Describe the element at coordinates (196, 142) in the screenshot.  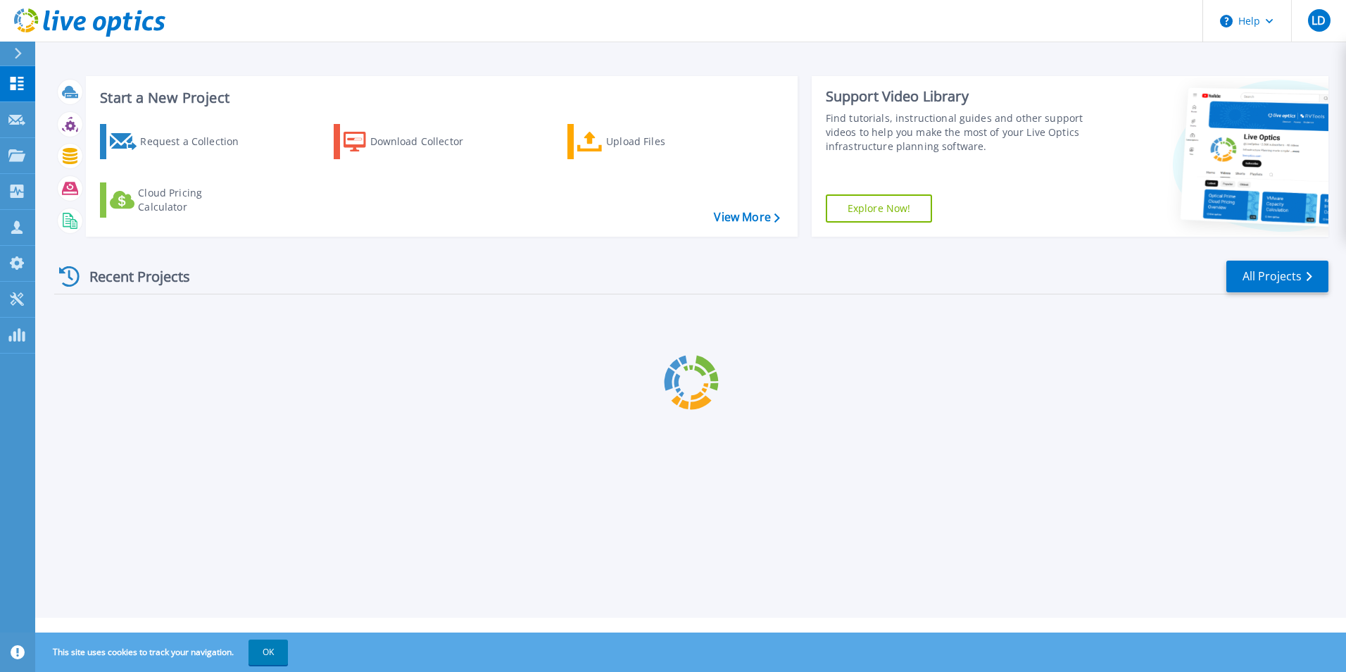
I see `div: Request a Collection` at that location.